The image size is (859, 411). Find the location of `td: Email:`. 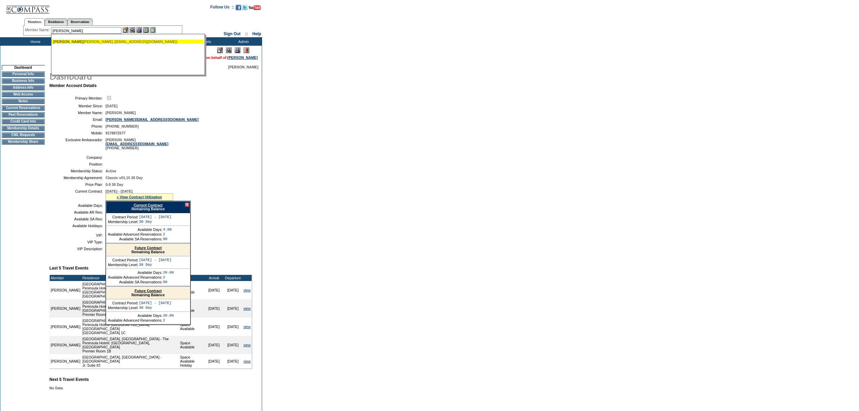

td: Email: is located at coordinates (77, 119).